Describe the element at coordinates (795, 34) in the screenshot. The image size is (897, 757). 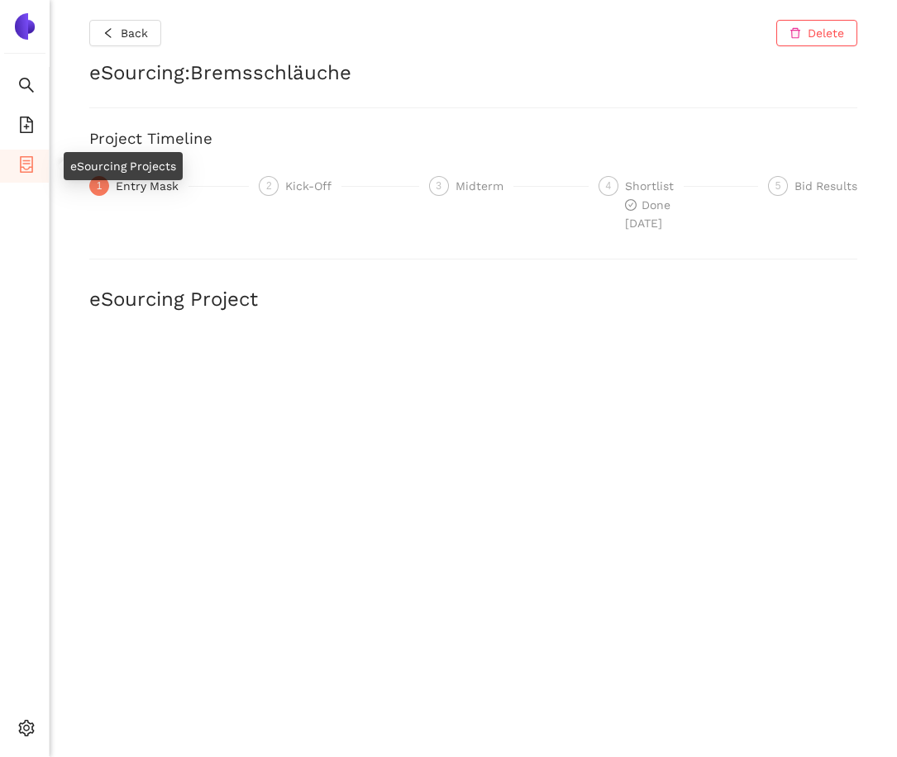
I see `span: delete` at that location.